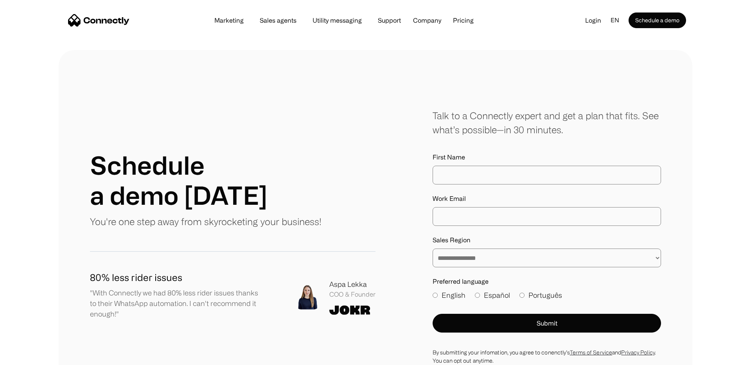 The width and height of the screenshot is (751, 365). What do you see at coordinates (278, 20) in the screenshot?
I see `a: Sales agents` at bounding box center [278, 20].